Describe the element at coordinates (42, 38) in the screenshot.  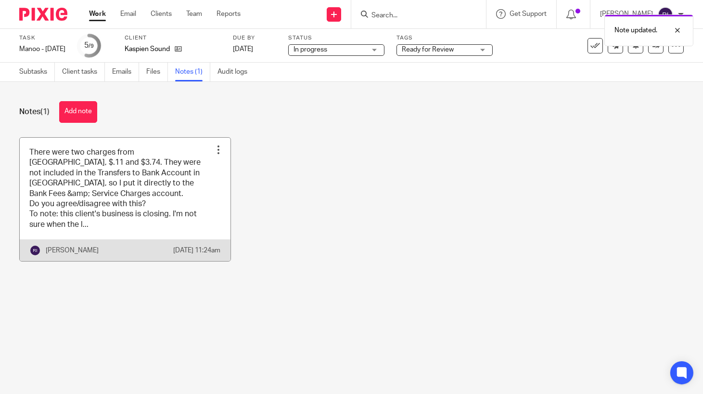
I see `label: Task` at that location.